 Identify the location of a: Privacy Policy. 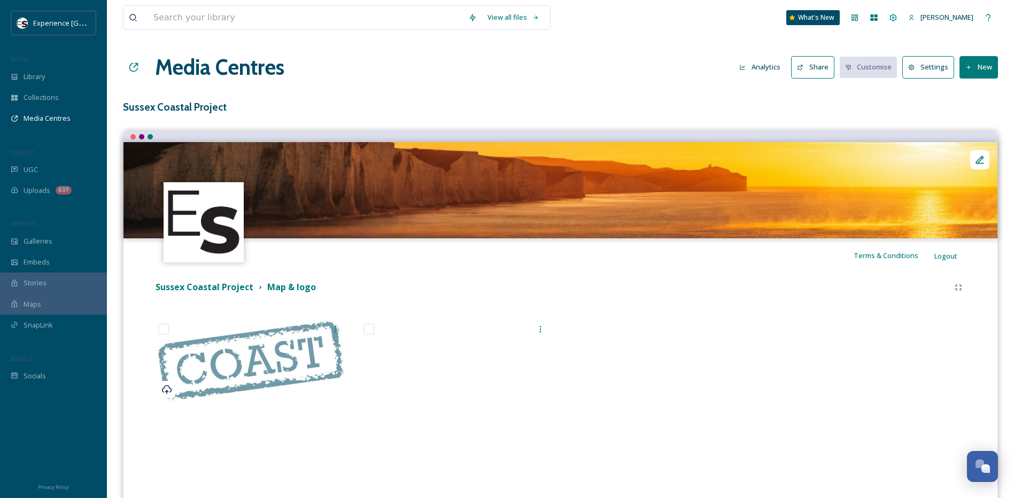
(53, 486).